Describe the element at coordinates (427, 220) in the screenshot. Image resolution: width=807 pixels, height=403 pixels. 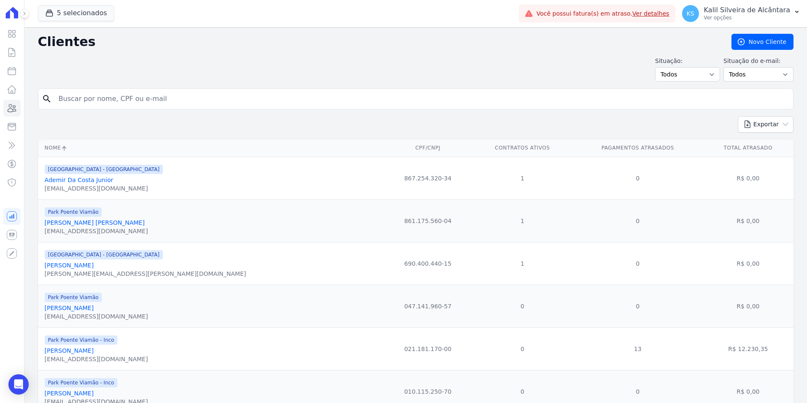
I see `td: 861.175.560-04` at that location.